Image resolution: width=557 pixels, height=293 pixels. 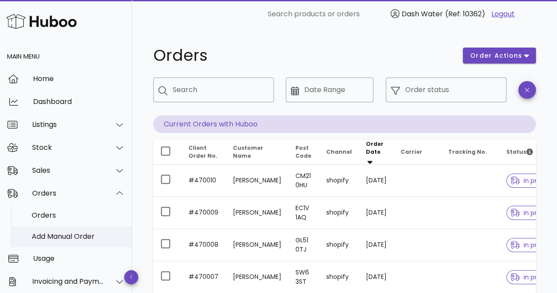 What do you see at coordinates (303, 56) in the screenshot?
I see `h1: Orders` at bounding box center [303, 56].